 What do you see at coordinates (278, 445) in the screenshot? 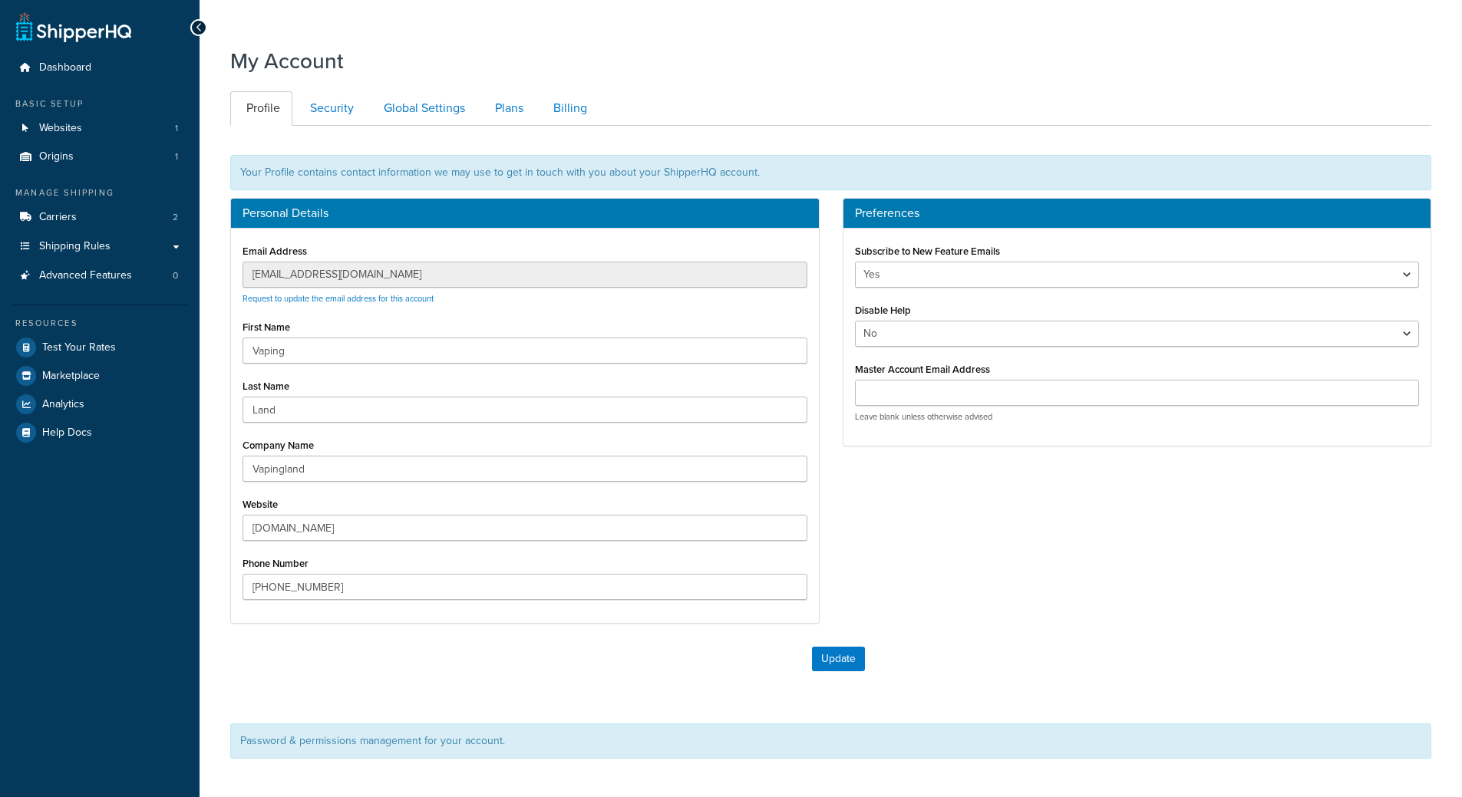
I see `label: Company Name` at bounding box center [278, 445].